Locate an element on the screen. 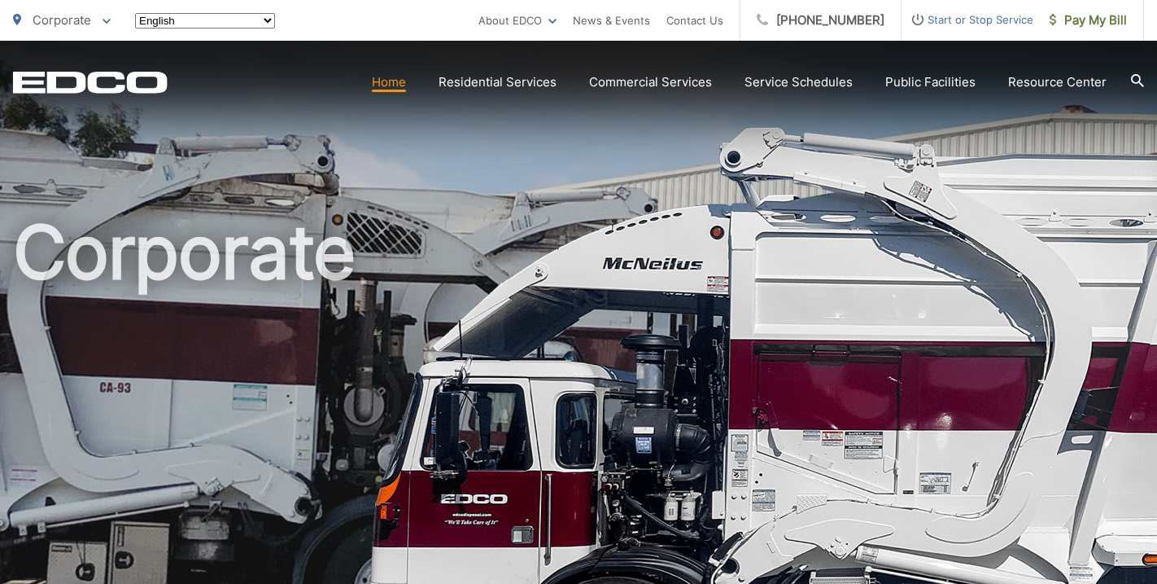  span: Pay My Bill is located at coordinates (1088, 20).